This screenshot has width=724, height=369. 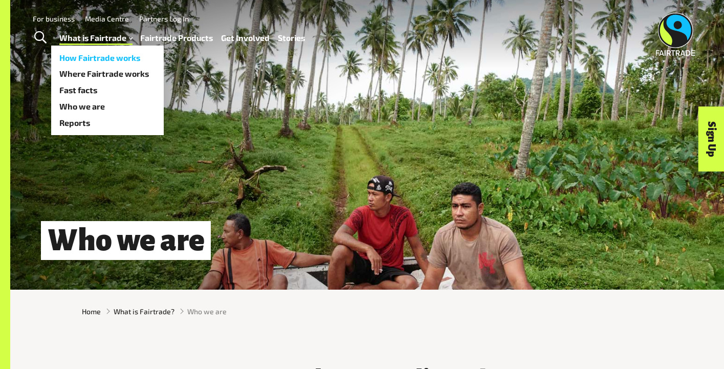 What do you see at coordinates (40, 38) in the screenshot?
I see `a: Toggle Search` at bounding box center [40, 38].